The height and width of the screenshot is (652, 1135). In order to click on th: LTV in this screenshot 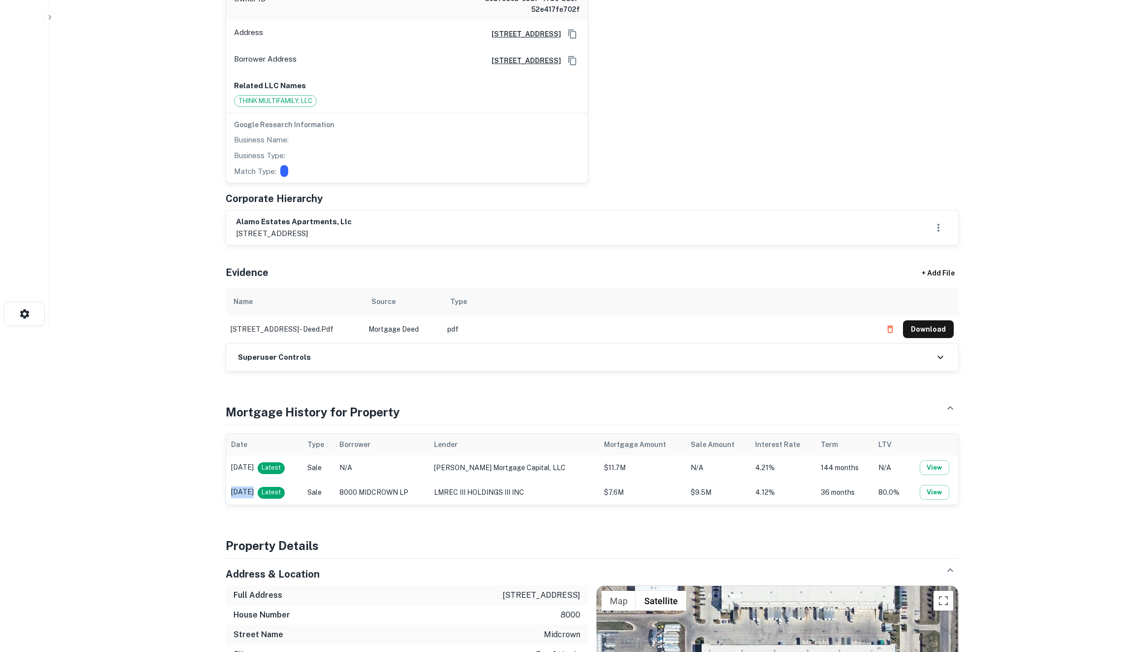, I will do `click(892, 444)`.